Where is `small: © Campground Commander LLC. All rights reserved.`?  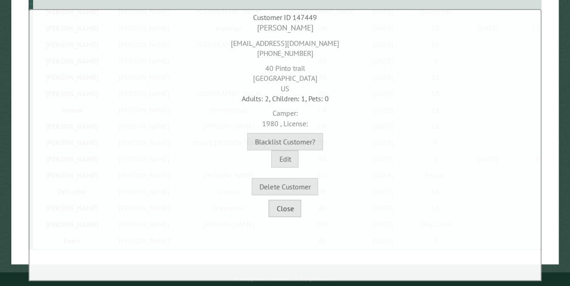
small: © Campground Commander LLC. All rights reserved. is located at coordinates (285, 278).